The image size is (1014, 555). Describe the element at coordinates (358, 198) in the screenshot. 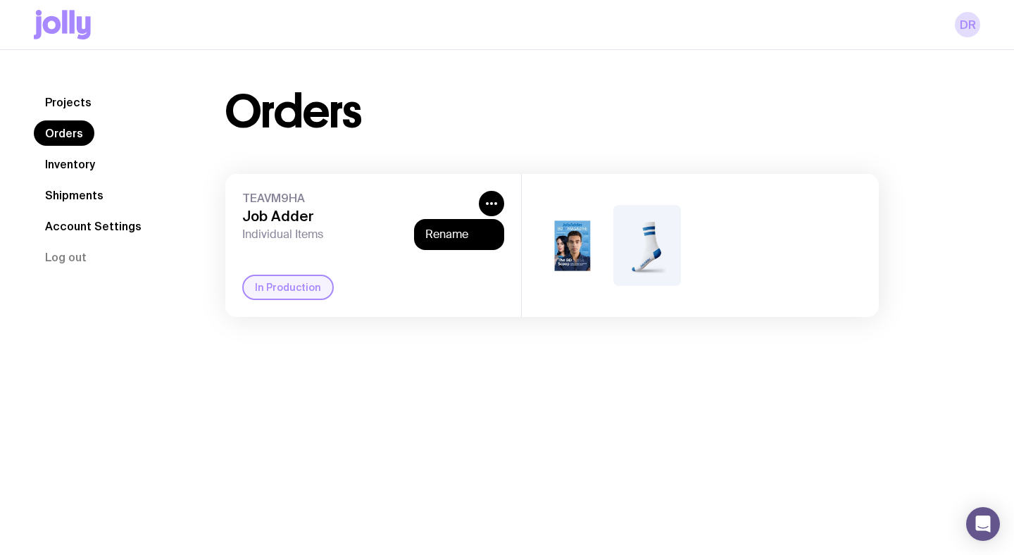

I see `span: TEAVM9HA` at that location.